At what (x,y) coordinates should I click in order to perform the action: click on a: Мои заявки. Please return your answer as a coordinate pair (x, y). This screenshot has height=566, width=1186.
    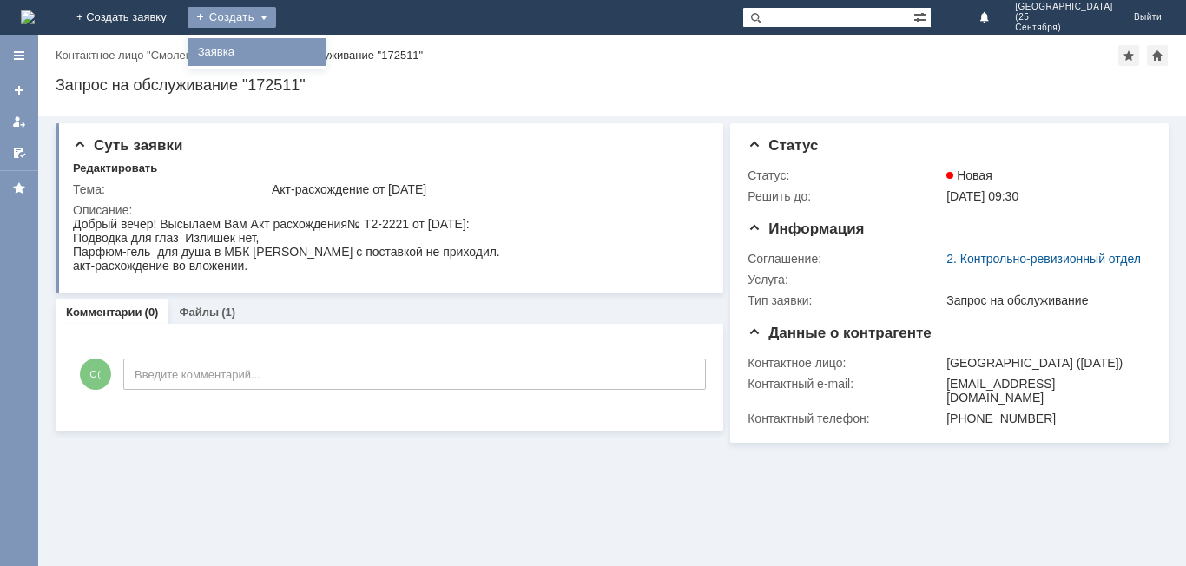
    Looking at the image, I should click on (19, 122).